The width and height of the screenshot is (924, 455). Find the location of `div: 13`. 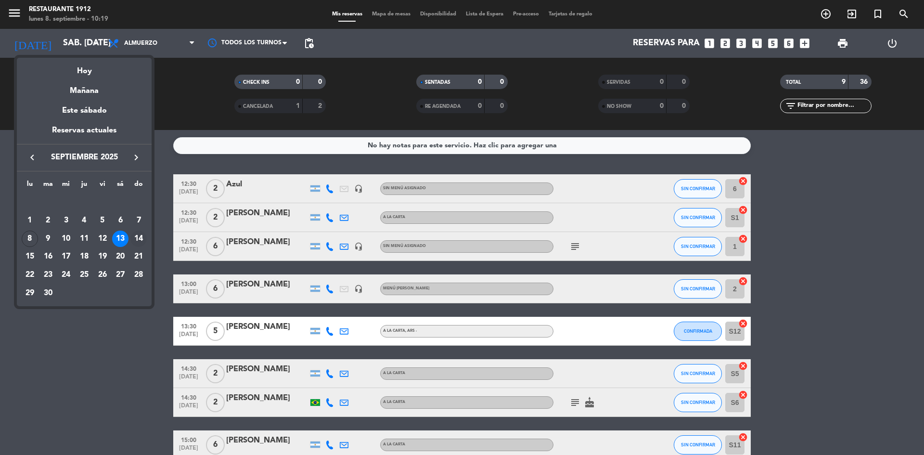

div: 13 is located at coordinates (120, 239).